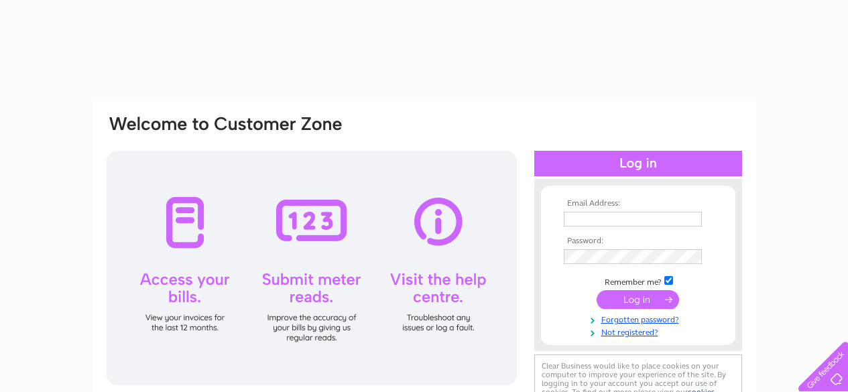 The width and height of the screenshot is (848, 392). Describe the element at coordinates (640, 318) in the screenshot. I see `a: Forgotten password?` at that location.